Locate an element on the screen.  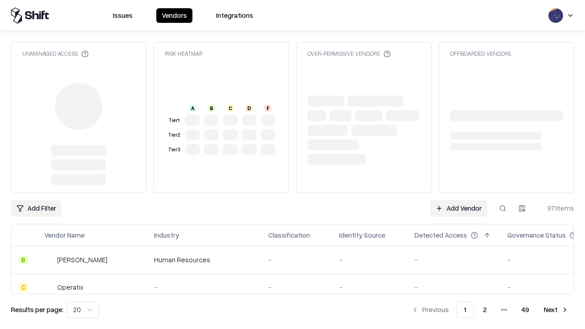
button: Issues is located at coordinates (123, 16).